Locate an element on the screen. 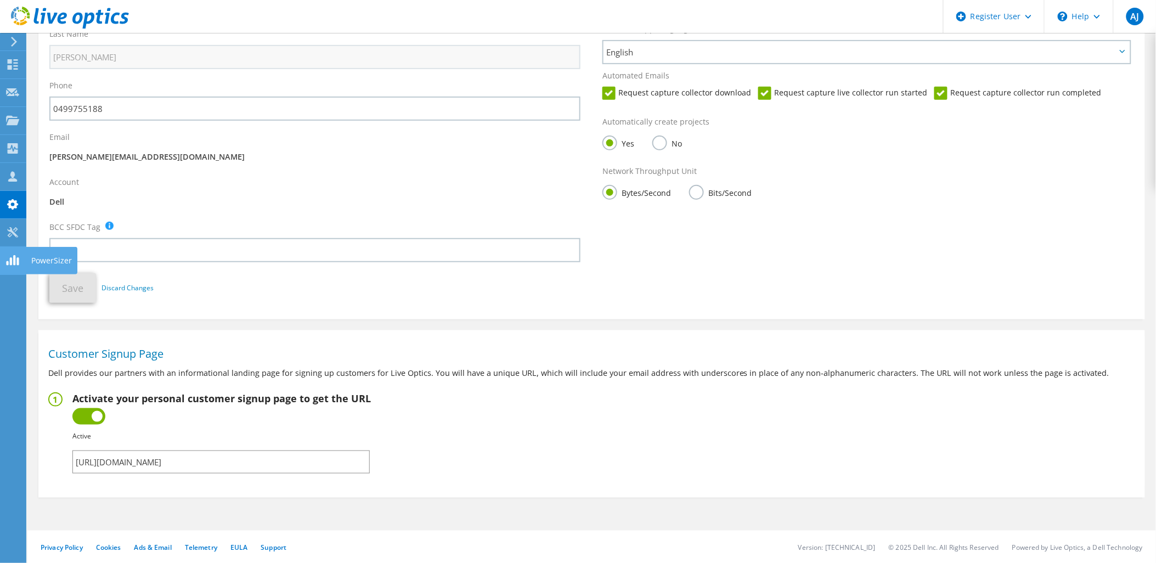  label: Email is located at coordinates (59, 137).